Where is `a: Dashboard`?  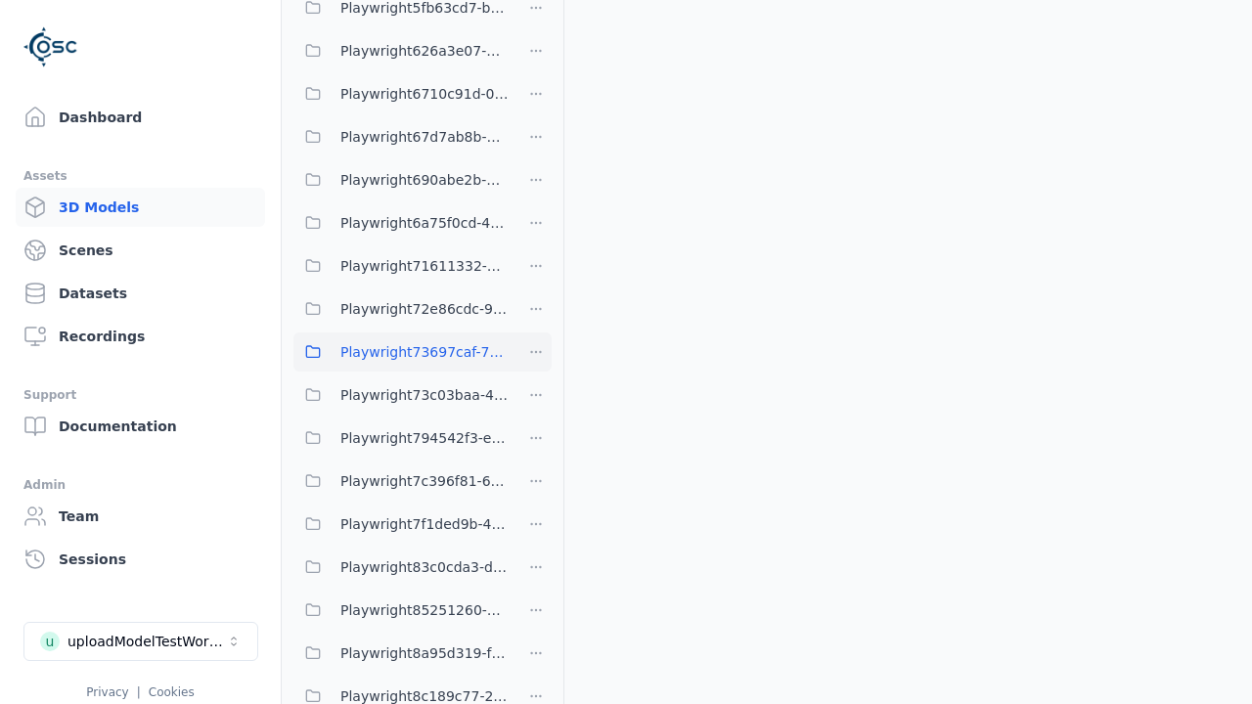
a: Dashboard is located at coordinates (140, 117).